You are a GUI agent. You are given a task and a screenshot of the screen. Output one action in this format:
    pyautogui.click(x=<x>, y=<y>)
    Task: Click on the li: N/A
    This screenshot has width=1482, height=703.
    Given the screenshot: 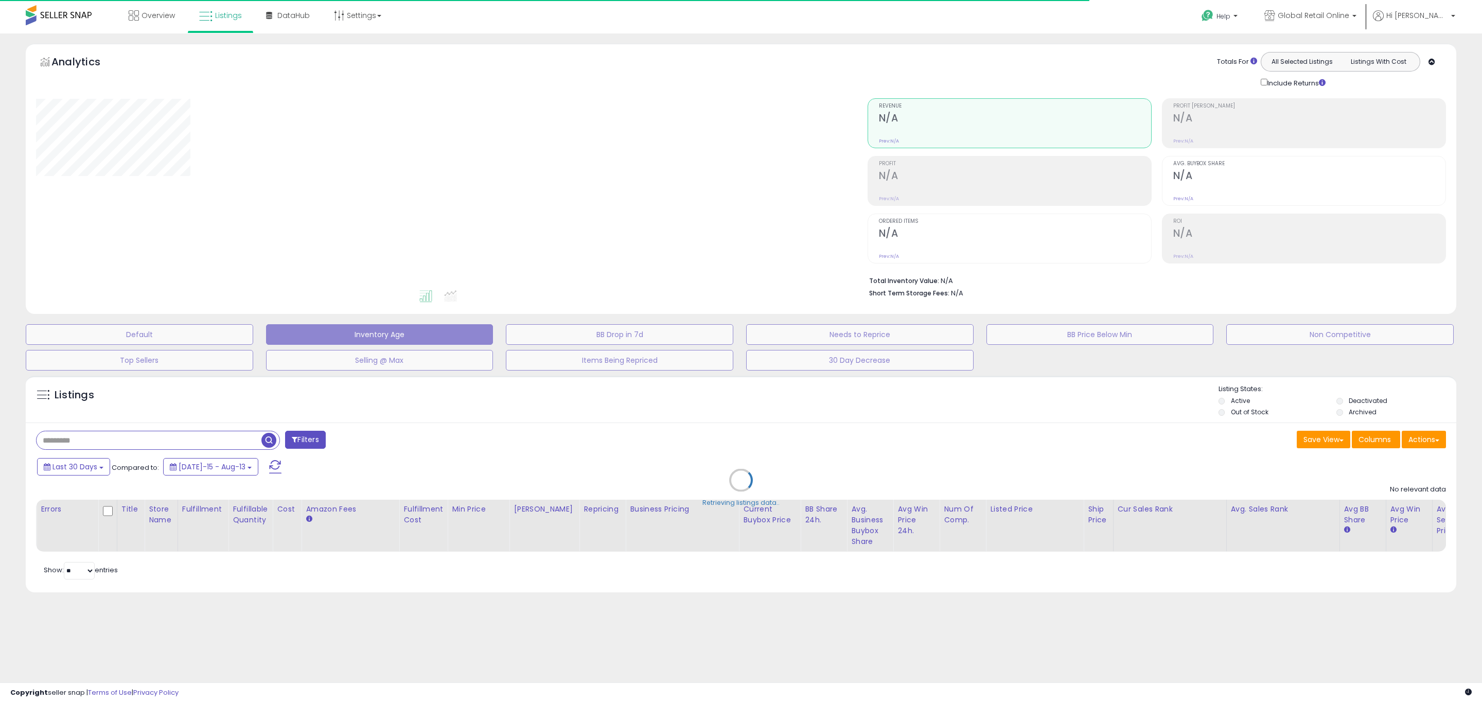 What is the action you would take?
    pyautogui.click(x=1153, y=280)
    